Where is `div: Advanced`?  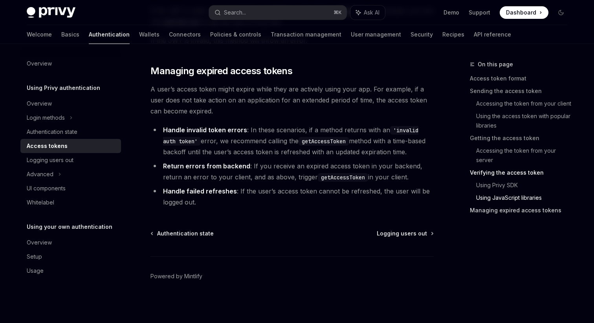
div: Advanced is located at coordinates (40, 174).